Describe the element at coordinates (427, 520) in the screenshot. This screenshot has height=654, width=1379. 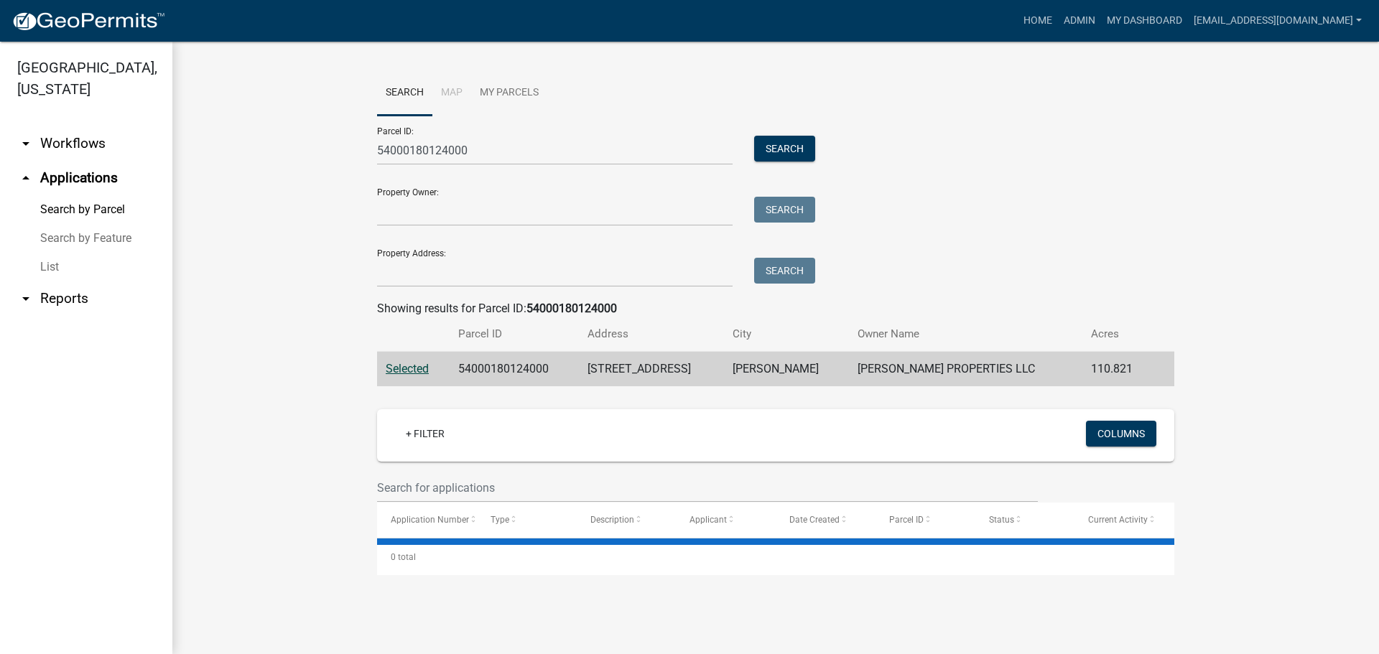
I see `datatable-header-cell: Application Number` at that location.